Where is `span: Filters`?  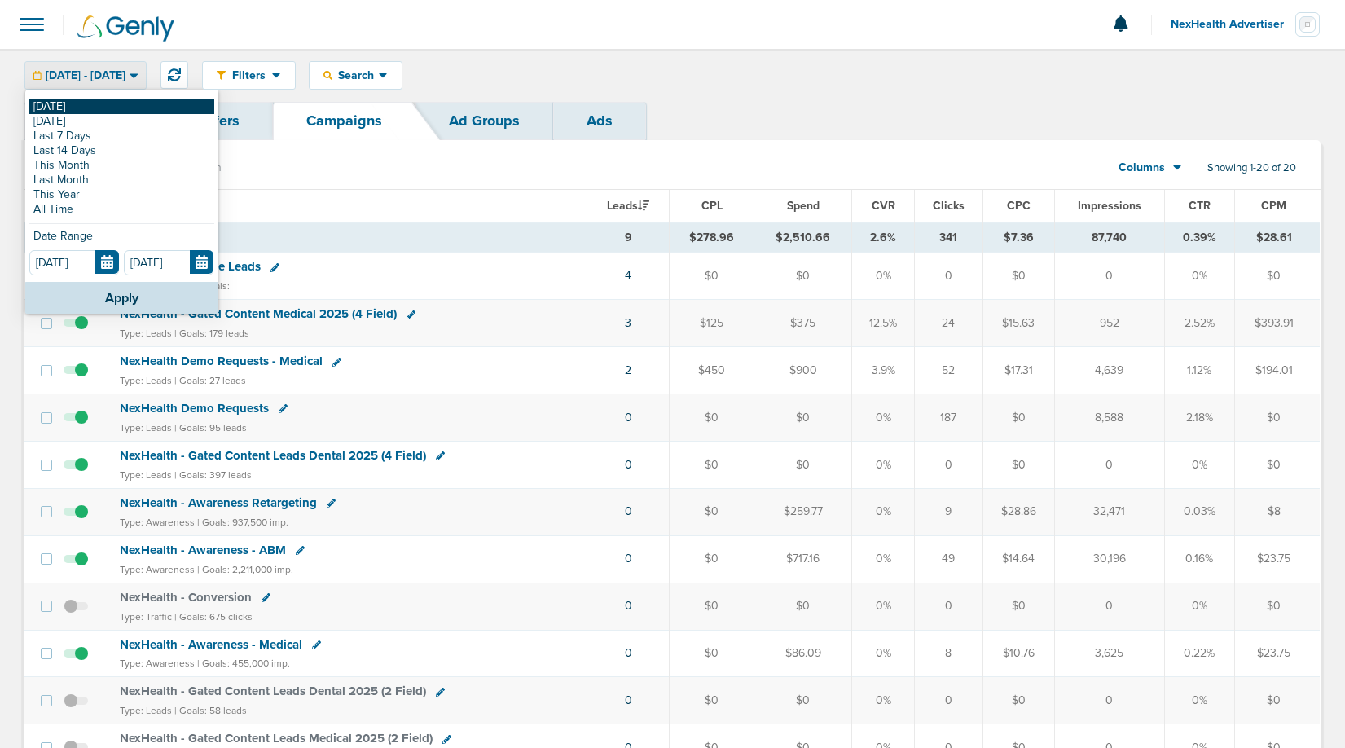 span: Filters is located at coordinates (248, 75).